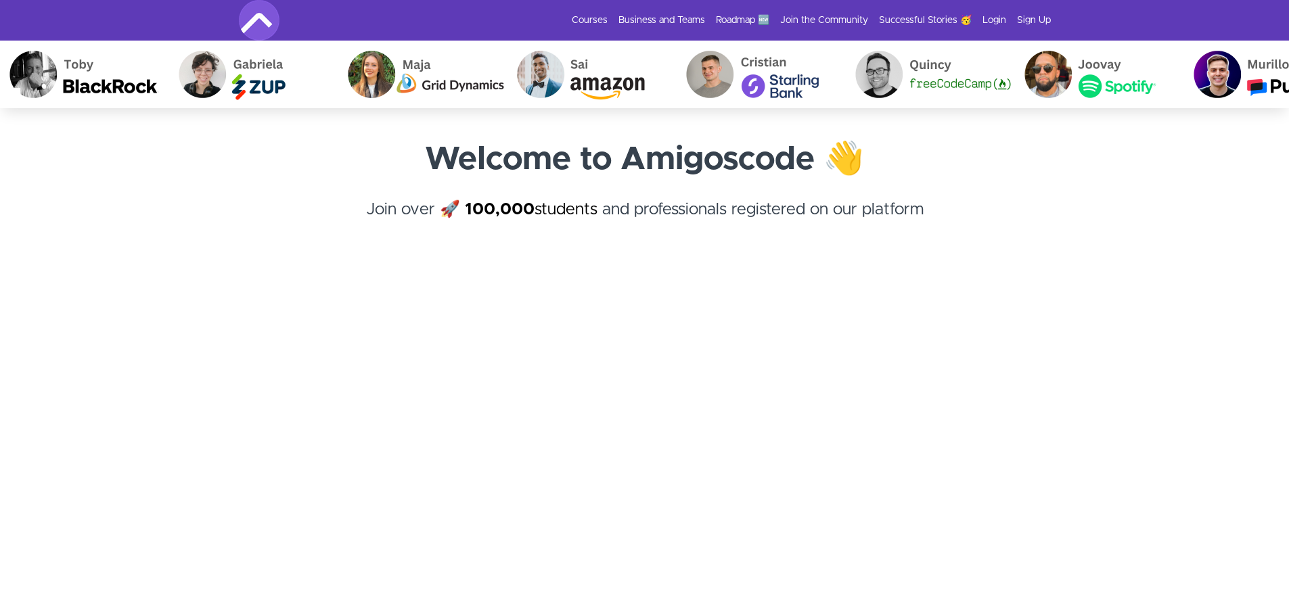 This screenshot has height=616, width=1289. Describe the element at coordinates (531, 210) in the screenshot. I see `a: 100,000students` at that location.